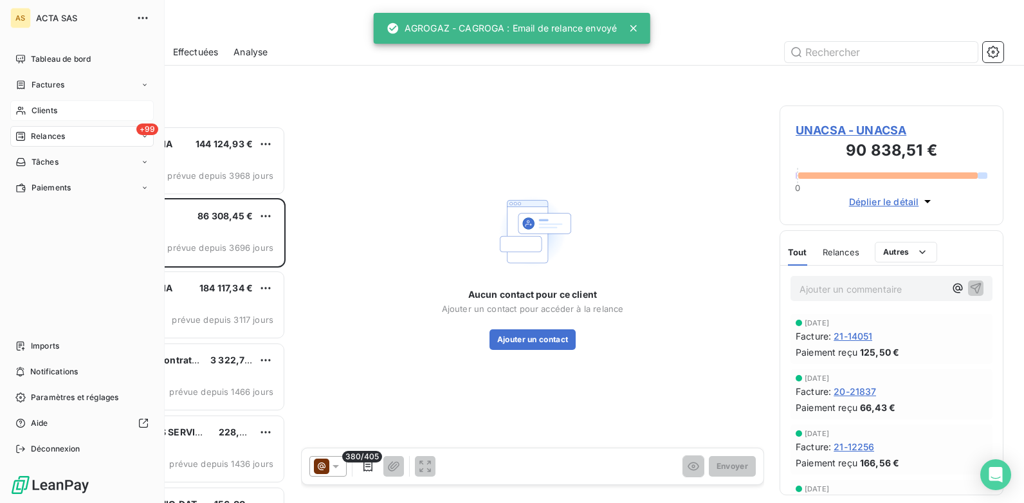 Image resolution: width=1024 pixels, height=503 pixels. I want to click on span: prévue depuis 3968 jours, so click(220, 176).